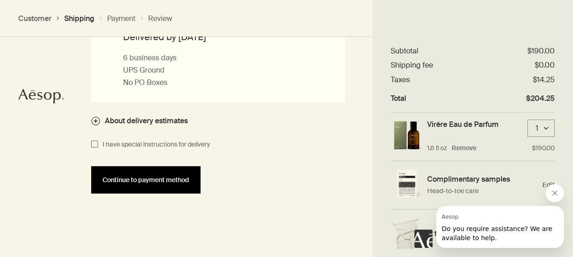 This screenshot has width=573, height=257. Describe the element at coordinates (407, 233) in the screenshot. I see `img: Gift wrap example` at that location.